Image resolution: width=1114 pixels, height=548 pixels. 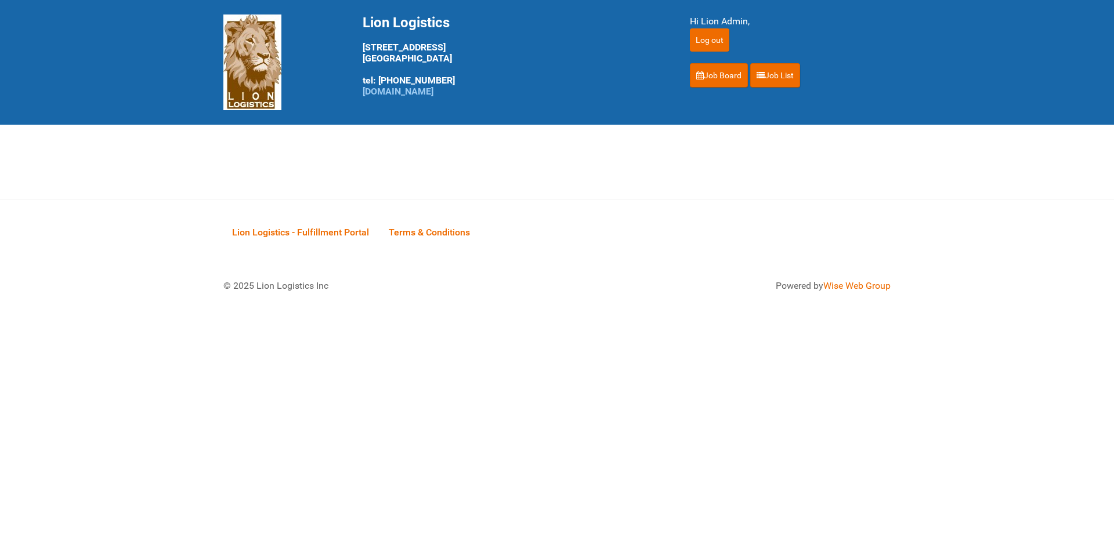 I want to click on a: Terms & Conditions, so click(x=429, y=232).